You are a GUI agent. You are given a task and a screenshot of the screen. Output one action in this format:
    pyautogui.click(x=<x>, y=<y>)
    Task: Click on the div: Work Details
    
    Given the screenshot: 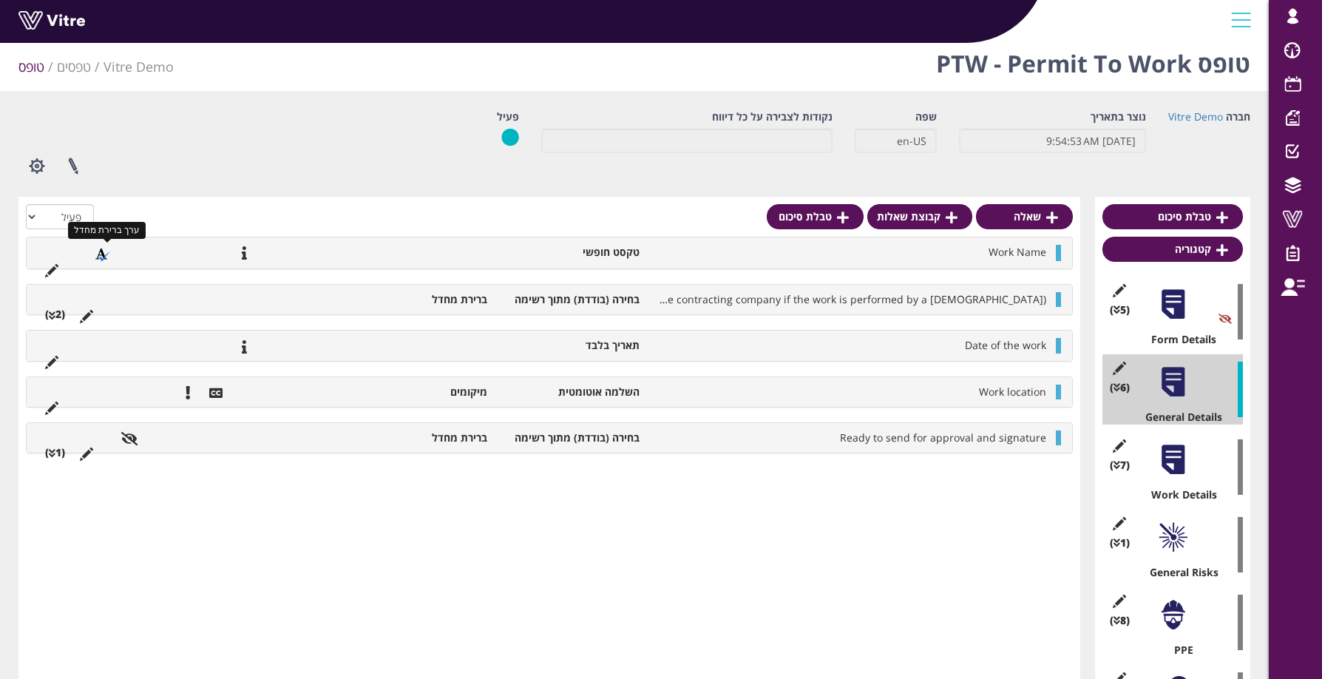 What is the action you would take?
    pyautogui.click(x=1178, y=495)
    